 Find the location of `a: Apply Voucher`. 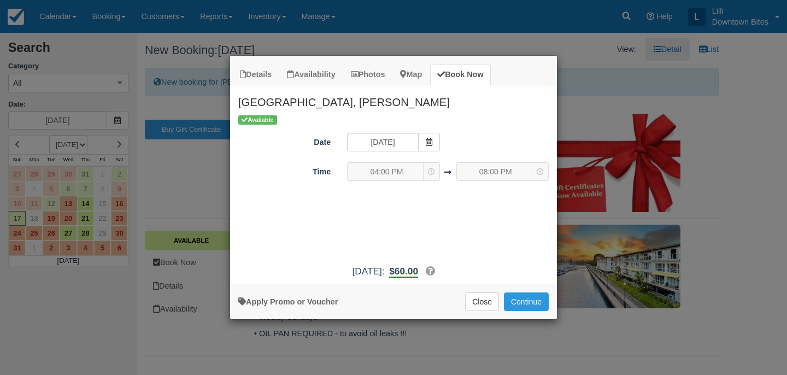

a: Apply Voucher is located at coordinates (288, 302).